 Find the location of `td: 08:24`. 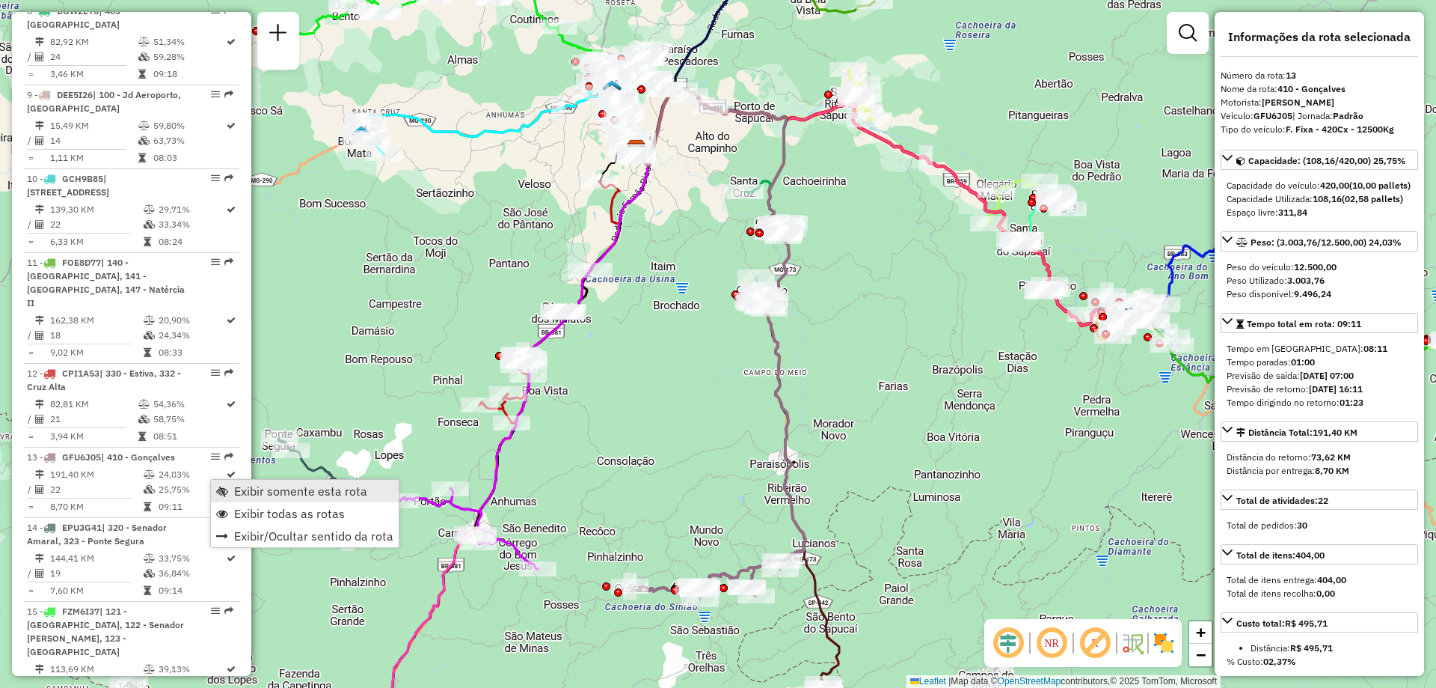

td: 08:24 is located at coordinates (192, 242).